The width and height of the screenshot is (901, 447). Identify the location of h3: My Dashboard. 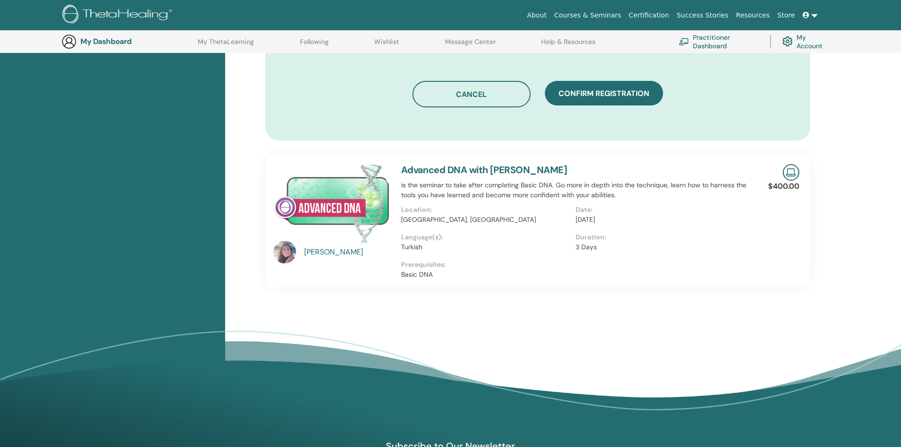
(128, 41).